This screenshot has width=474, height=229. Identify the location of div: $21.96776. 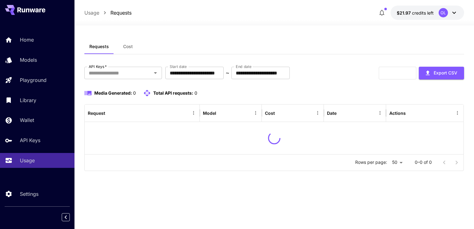
(415, 13).